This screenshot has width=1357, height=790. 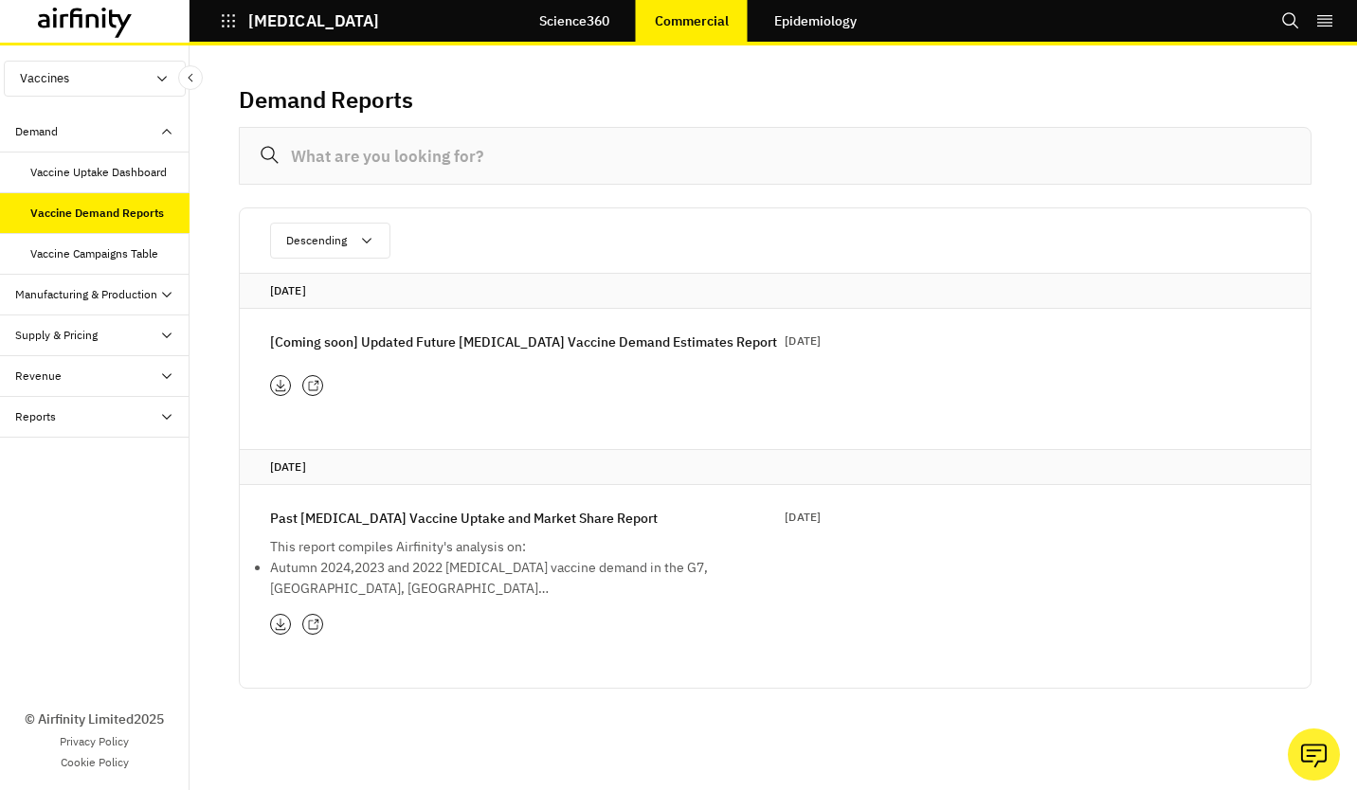 I want to click on button: Ask our analysts, so click(x=1313, y=754).